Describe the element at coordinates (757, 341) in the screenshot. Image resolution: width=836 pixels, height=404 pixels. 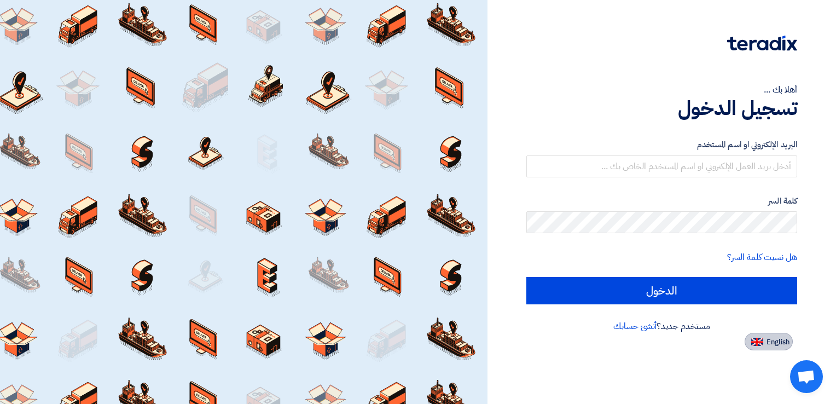
I see `img: en-US.png` at that location.